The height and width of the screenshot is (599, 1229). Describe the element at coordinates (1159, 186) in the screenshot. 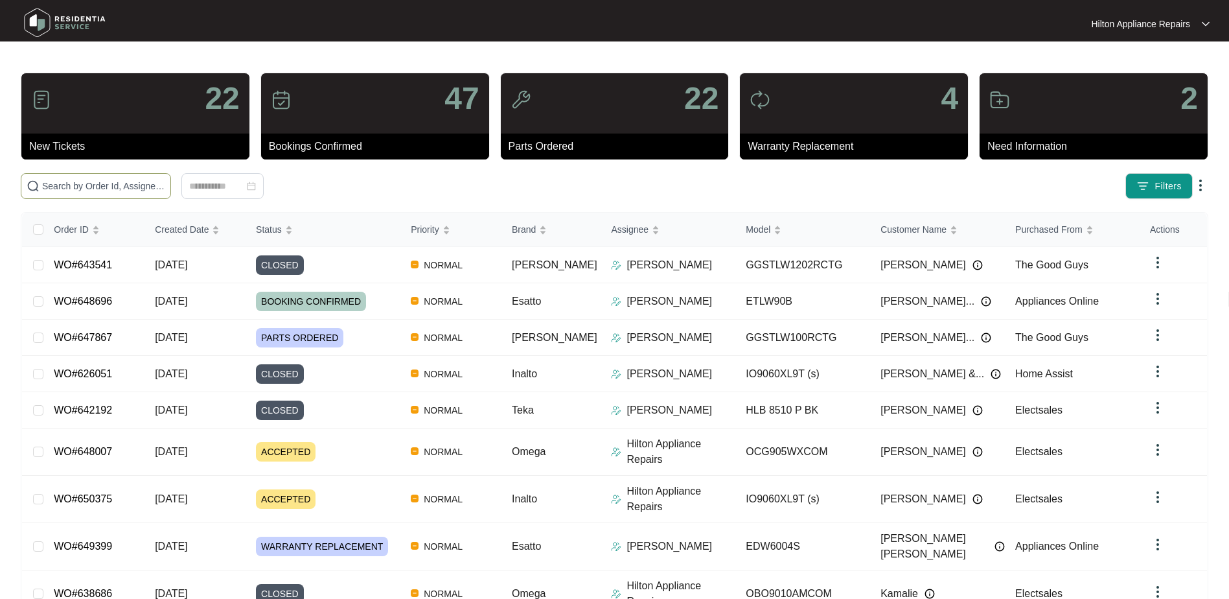

I see `button: filter iconFilters` at that location.